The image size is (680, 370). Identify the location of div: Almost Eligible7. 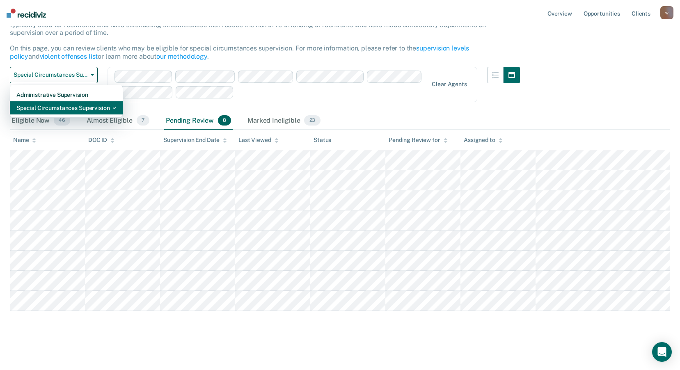
(118, 121).